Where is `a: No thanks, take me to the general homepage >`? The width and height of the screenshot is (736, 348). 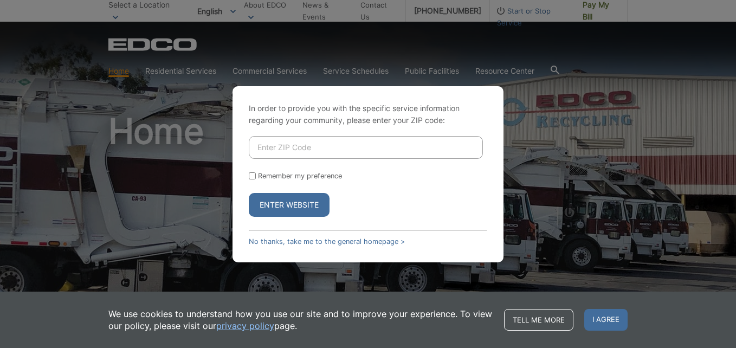
a: No thanks, take me to the general homepage > is located at coordinates (327, 241).